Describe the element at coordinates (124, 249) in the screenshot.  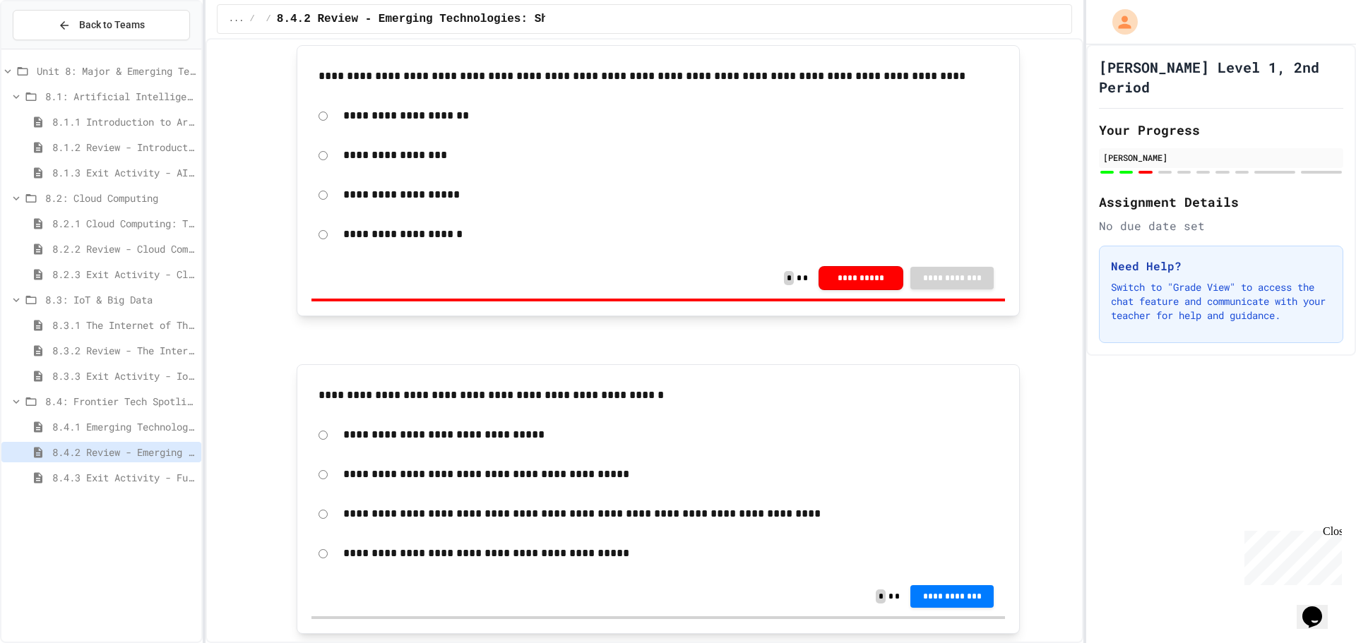
I see `span: 8.2.2 Review - Cloud Computing` at that location.